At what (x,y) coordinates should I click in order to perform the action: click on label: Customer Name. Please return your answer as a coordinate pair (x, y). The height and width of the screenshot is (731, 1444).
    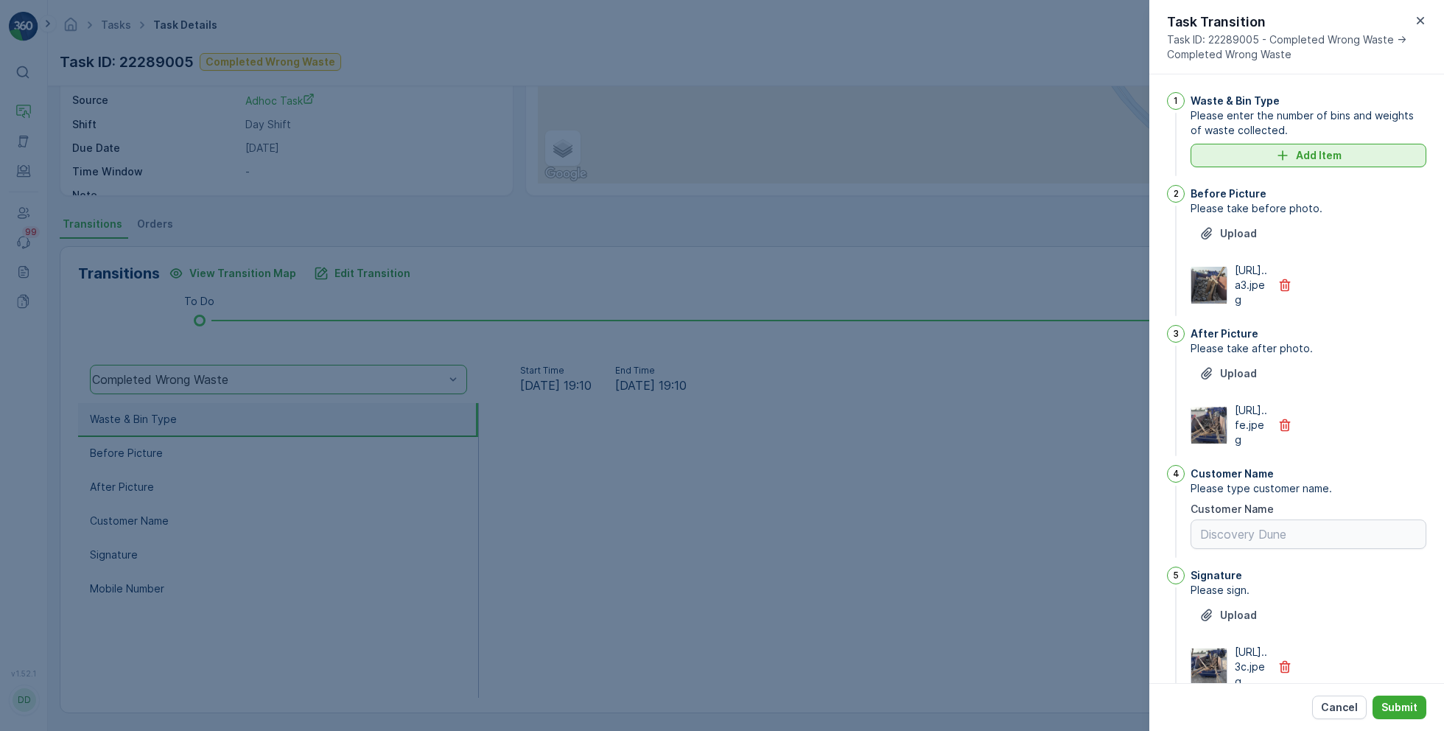
    Looking at the image, I should click on (1232, 508).